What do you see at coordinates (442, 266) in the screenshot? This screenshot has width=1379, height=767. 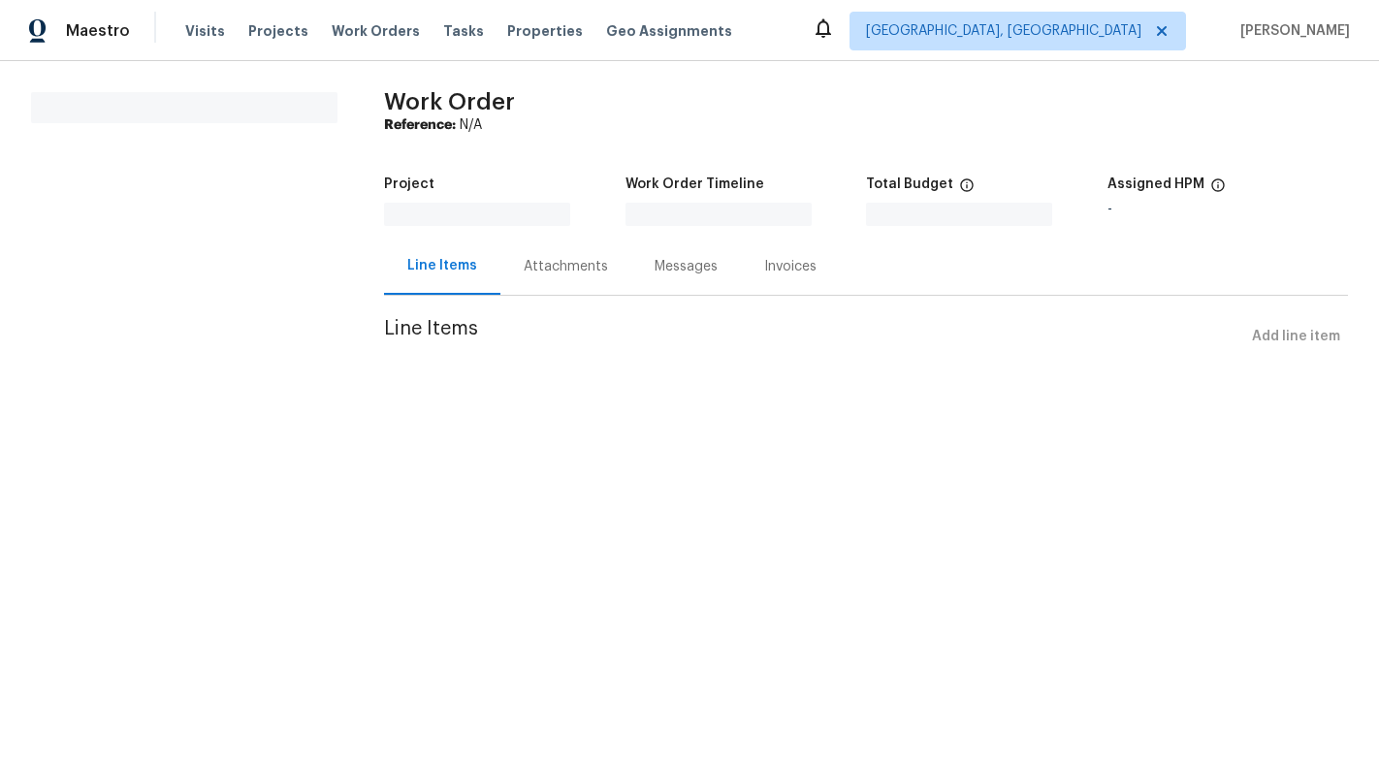 I see `div: Line Items` at bounding box center [442, 266].